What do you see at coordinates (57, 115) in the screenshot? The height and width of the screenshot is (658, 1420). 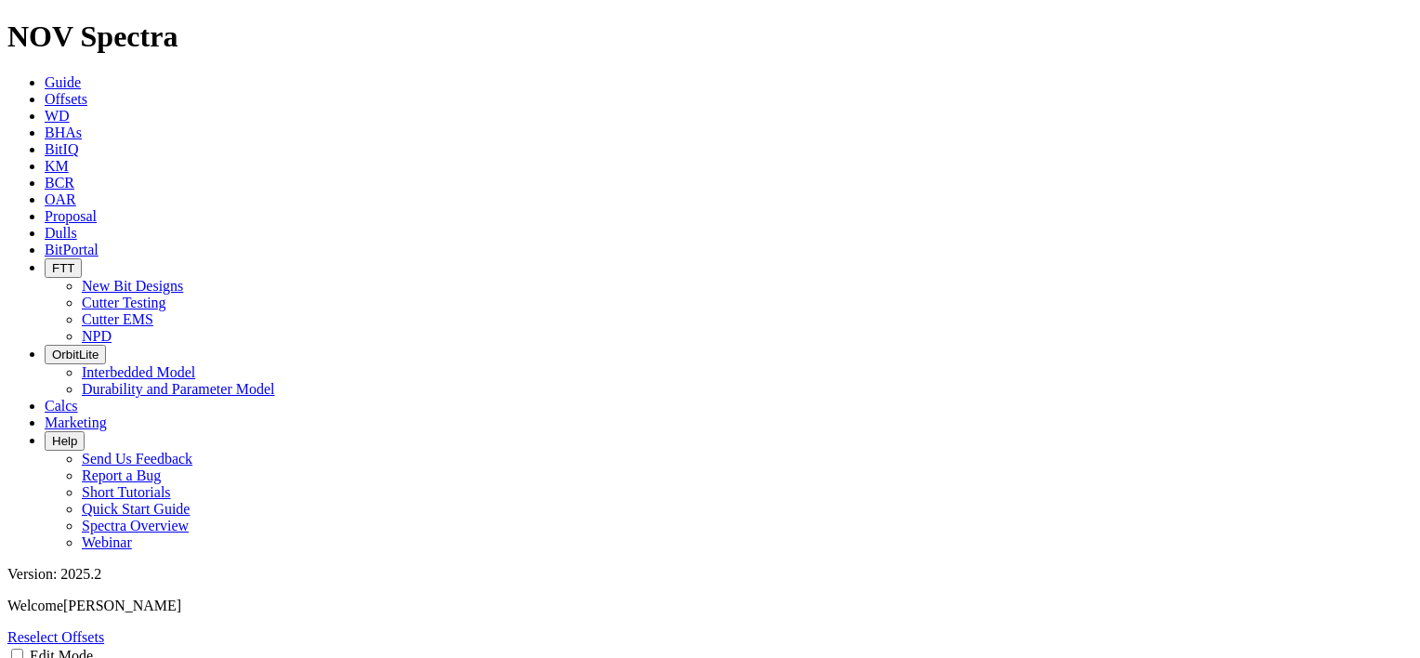 I see `a: WD` at bounding box center [57, 115].